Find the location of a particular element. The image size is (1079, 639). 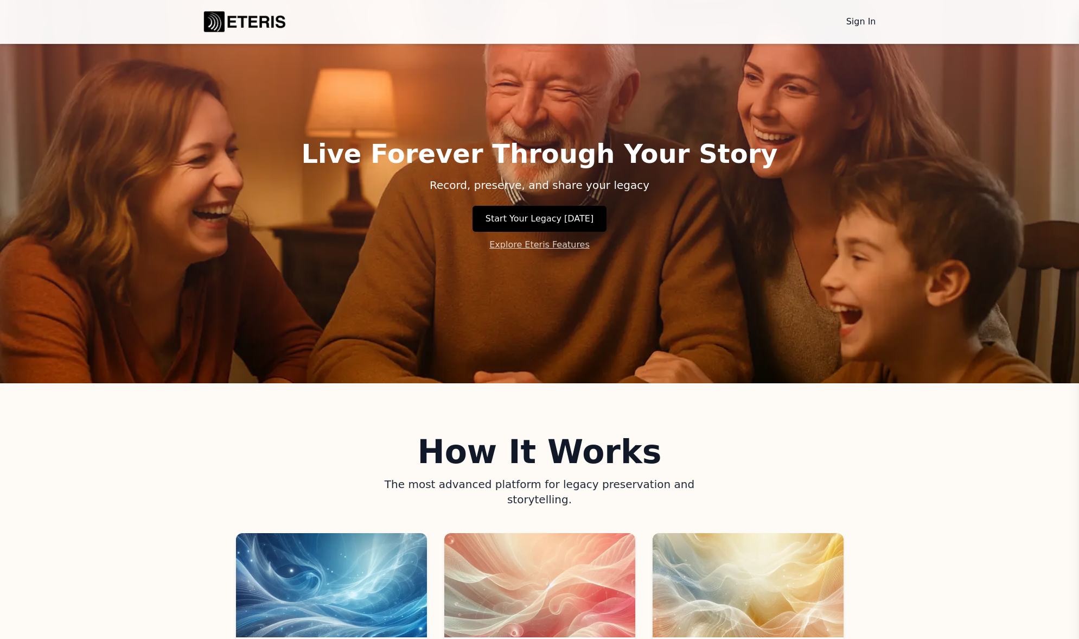

img: Step 1 is located at coordinates (331, 585).